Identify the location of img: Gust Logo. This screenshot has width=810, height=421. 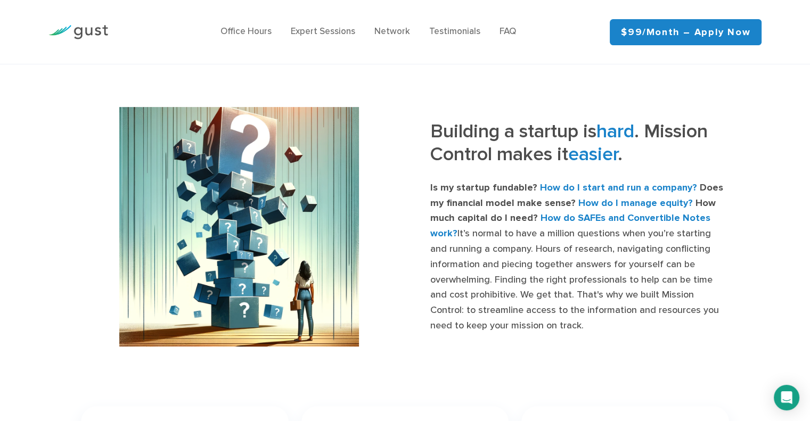
(78, 32).